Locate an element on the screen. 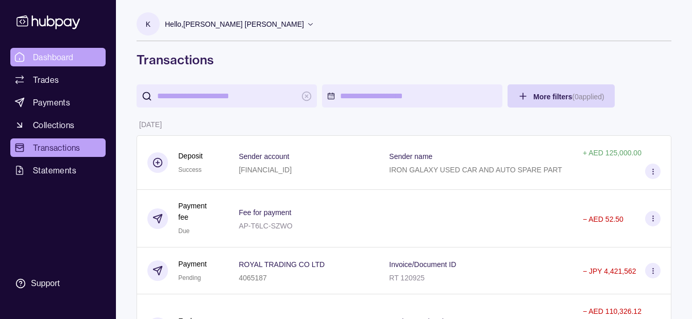 The image size is (692, 319). p: RT 120925 is located at coordinates (406, 278).